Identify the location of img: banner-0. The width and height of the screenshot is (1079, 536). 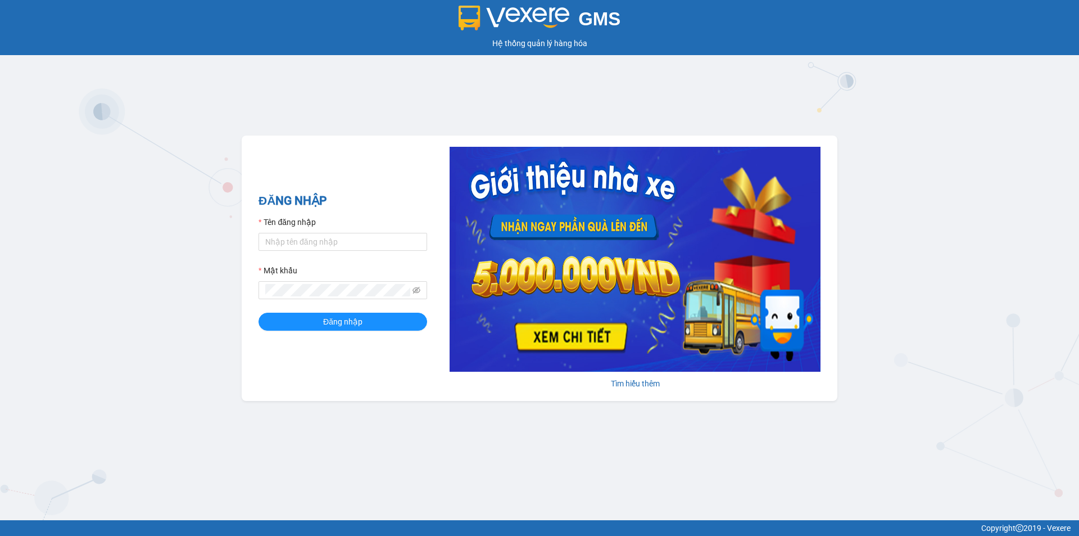
(635, 259).